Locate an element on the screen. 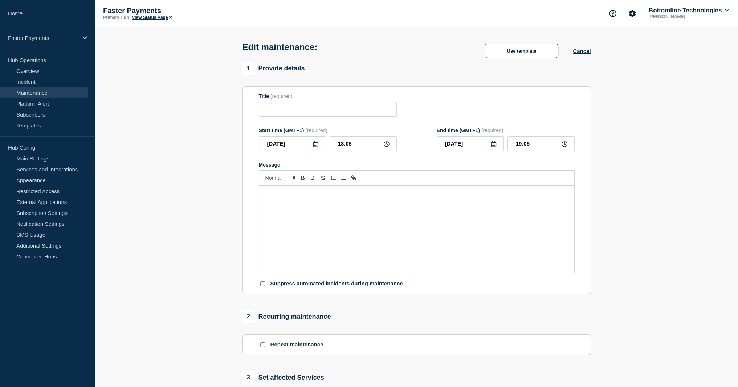  button: Toggle bulleted list is located at coordinates (343, 178).